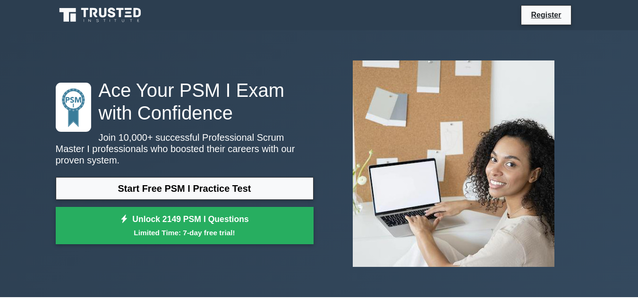 The height and width of the screenshot is (299, 638). I want to click on small: Limited Time: 7-day free trial!, so click(185, 232).